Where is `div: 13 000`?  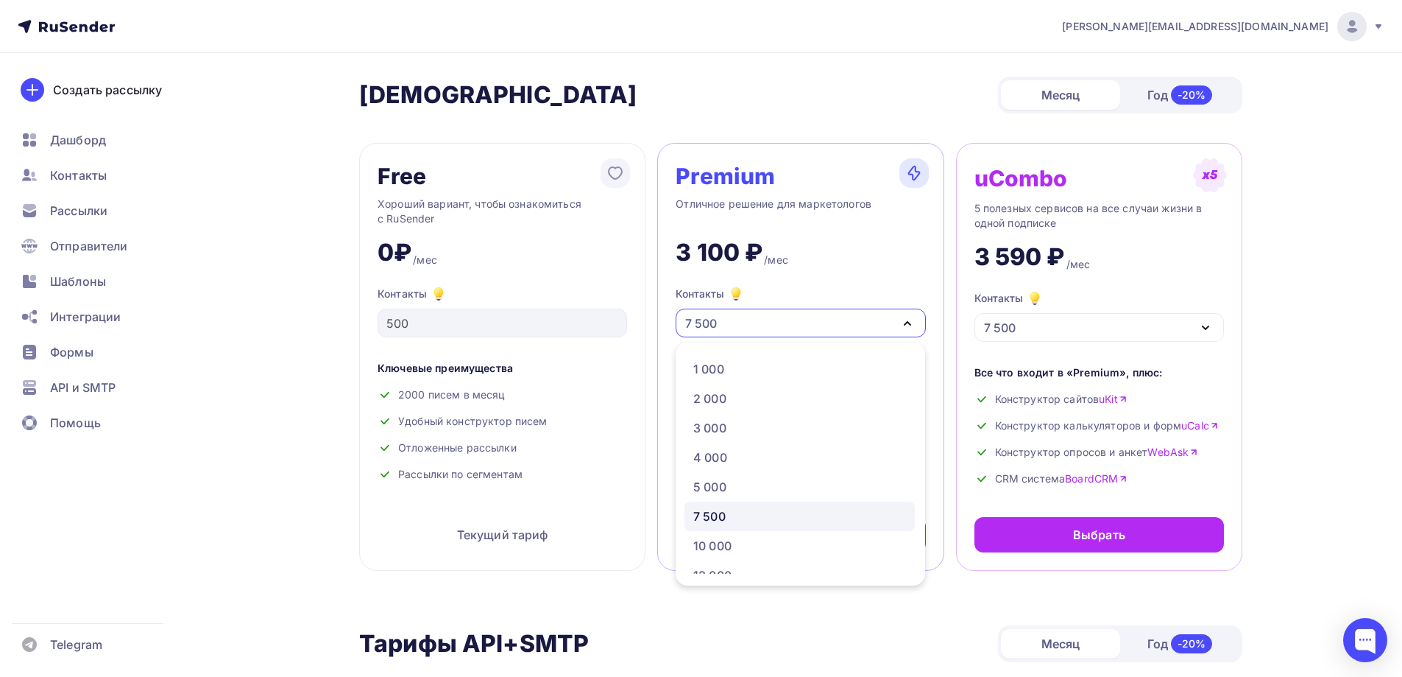 div: 13 000 is located at coordinates (713, 575).